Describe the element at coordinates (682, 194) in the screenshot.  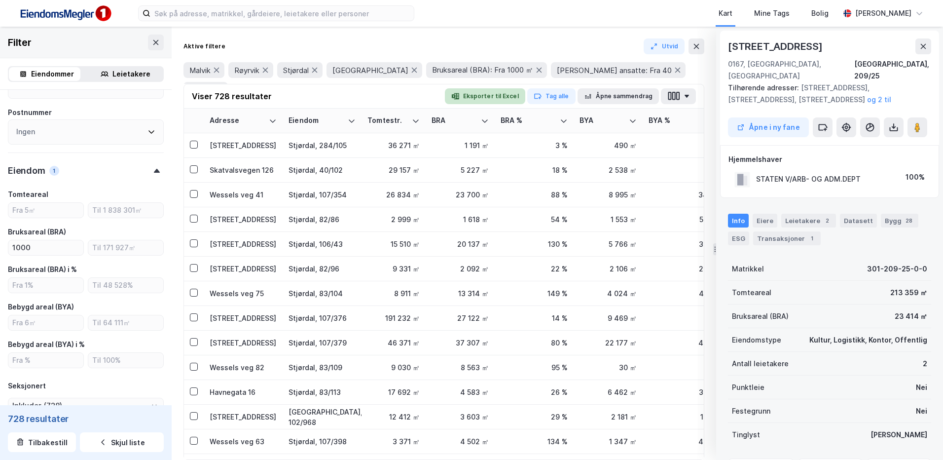
I see `div: 34 %` at that location.